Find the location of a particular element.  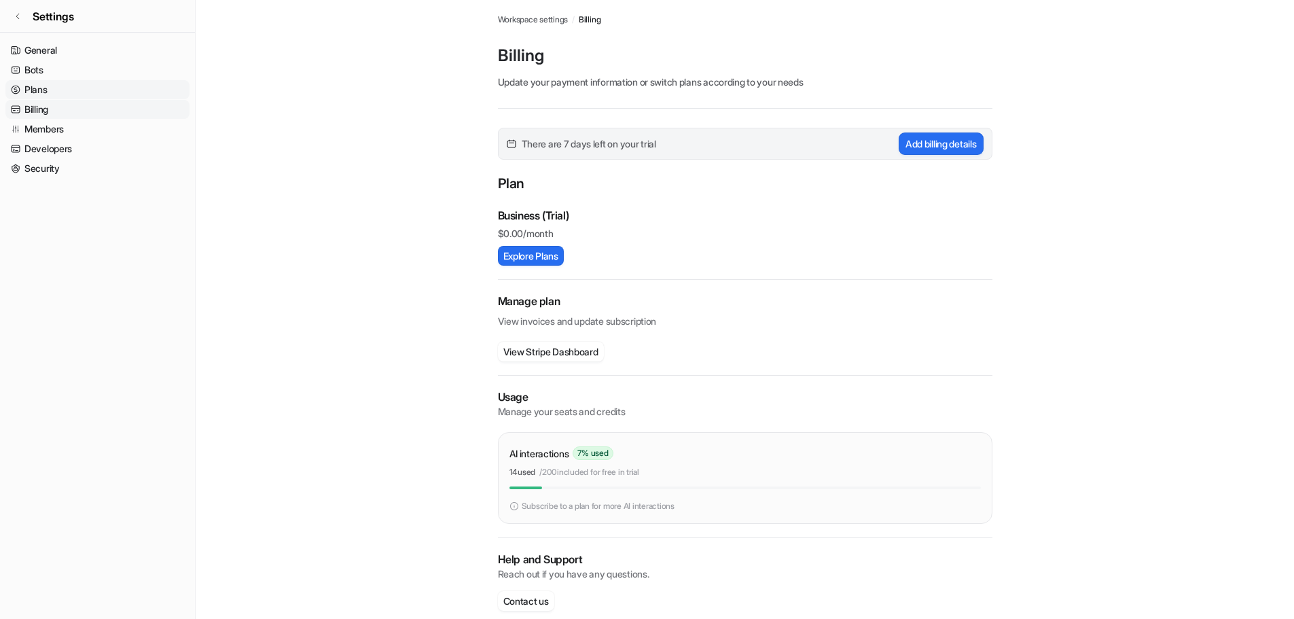

a: Plans is located at coordinates (97, 90).